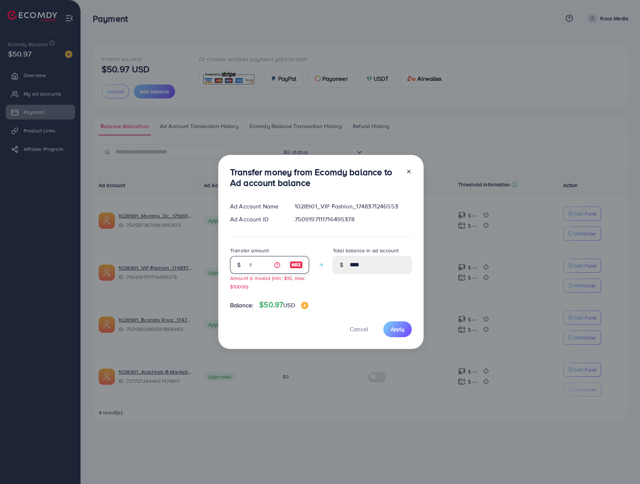 This screenshot has width=640, height=484. Describe the element at coordinates (365, 251) in the screenshot. I see `label: Total balance in ad account` at that location.